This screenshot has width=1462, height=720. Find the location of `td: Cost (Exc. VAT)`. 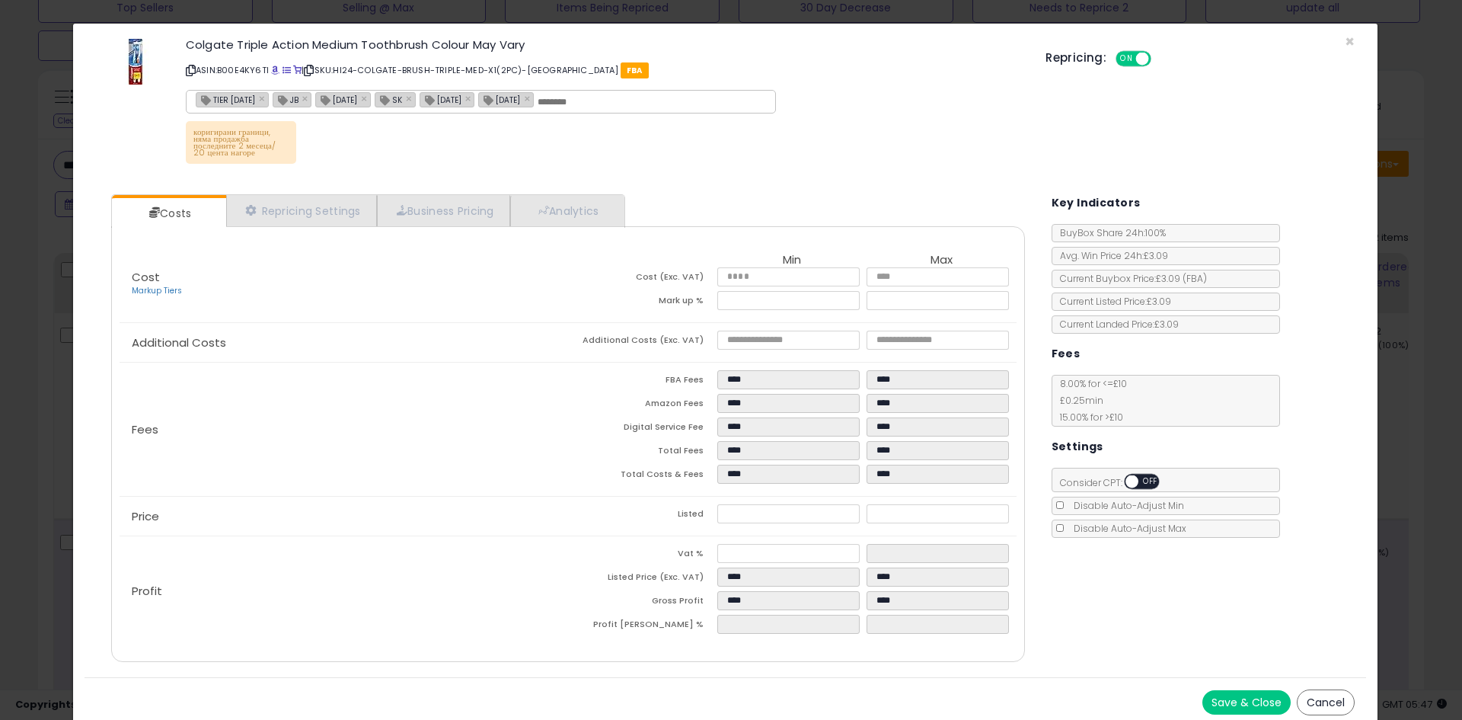

td: Cost (Exc. VAT) is located at coordinates (643, 279).